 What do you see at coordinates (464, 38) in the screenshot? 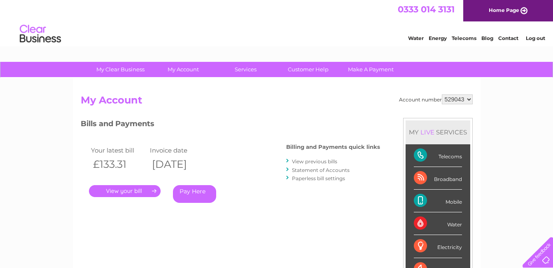
I see `a: Telecoms` at bounding box center [464, 38].